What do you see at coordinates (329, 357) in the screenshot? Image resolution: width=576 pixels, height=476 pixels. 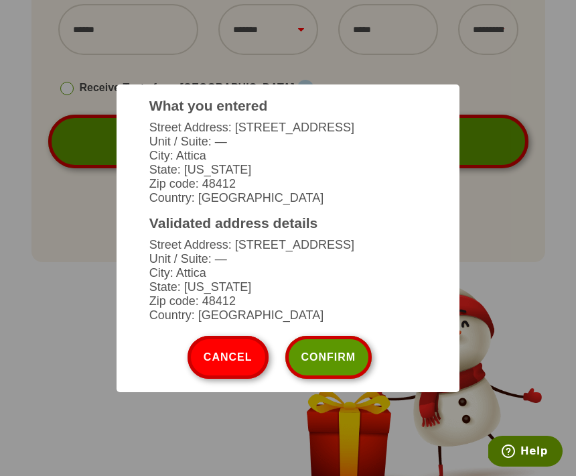 I see `button: Confirm` at bounding box center [329, 357].